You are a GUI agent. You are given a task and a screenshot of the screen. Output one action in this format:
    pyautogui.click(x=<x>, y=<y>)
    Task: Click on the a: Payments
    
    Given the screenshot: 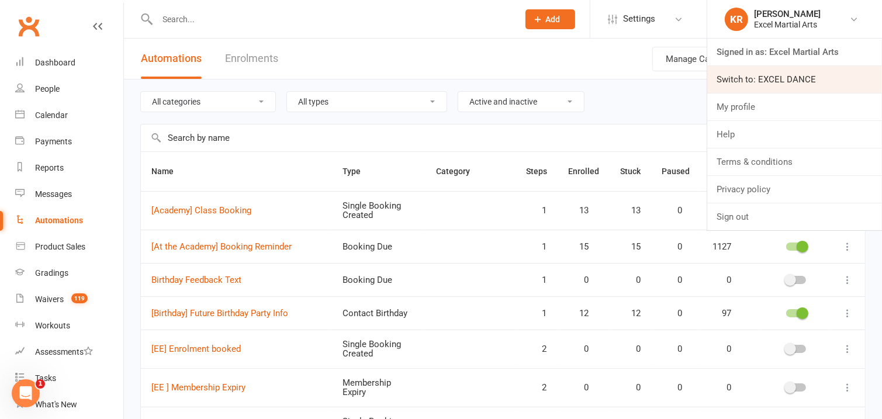 What is the action you would take?
    pyautogui.click(x=69, y=141)
    